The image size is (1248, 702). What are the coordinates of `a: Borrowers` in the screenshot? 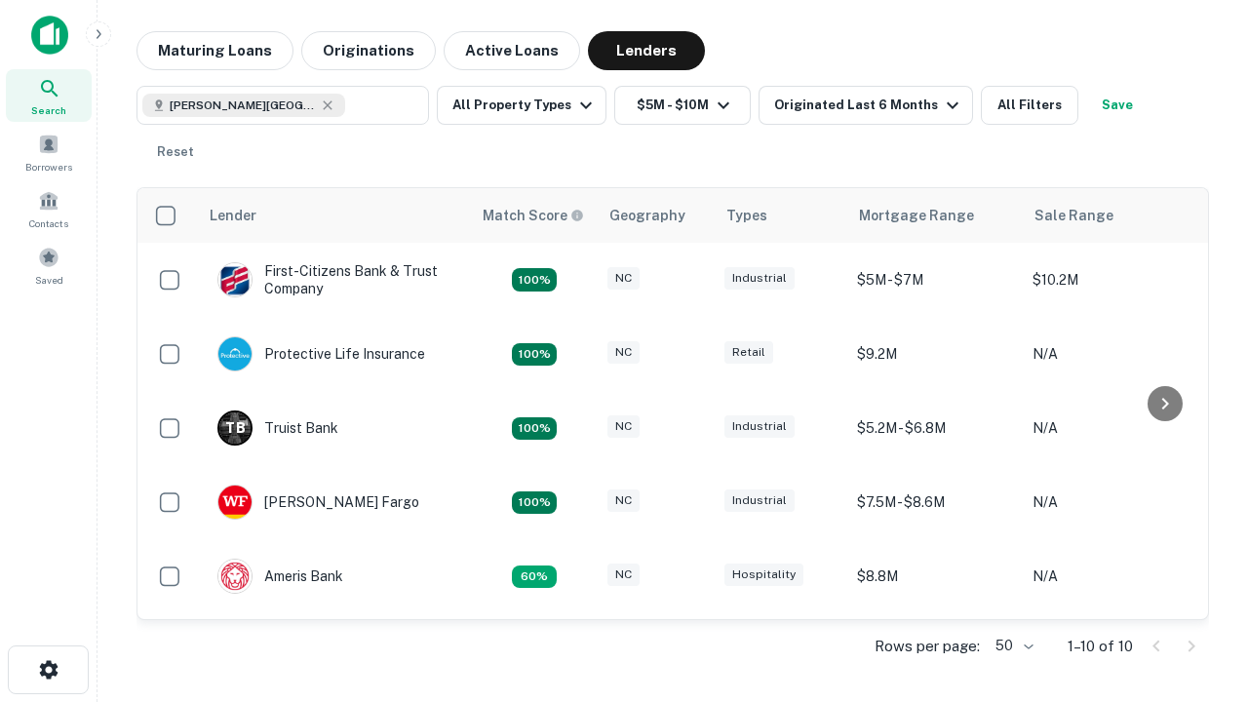 It's located at (49, 152).